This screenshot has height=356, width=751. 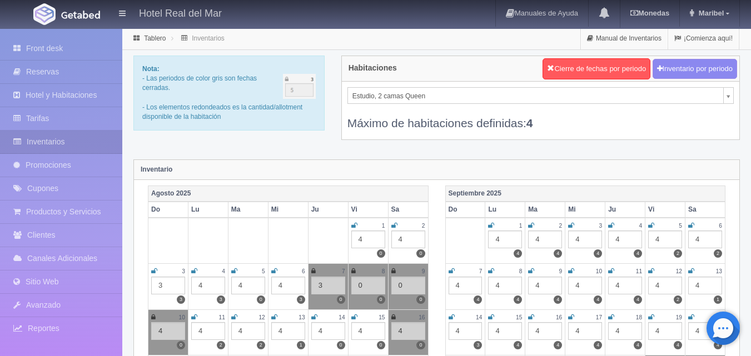 I want to click on small: 8, so click(x=383, y=271).